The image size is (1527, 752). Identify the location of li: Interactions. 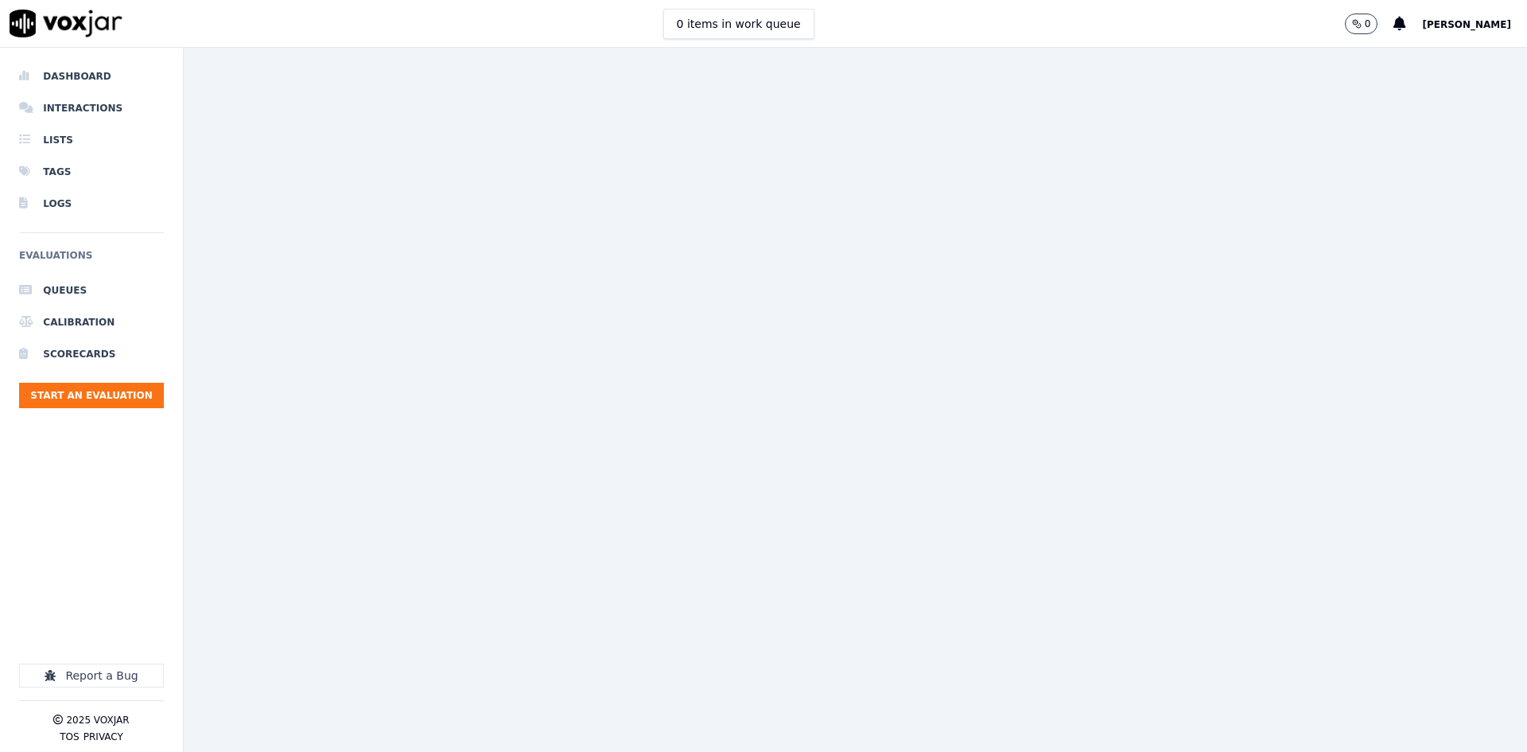
(91, 108).